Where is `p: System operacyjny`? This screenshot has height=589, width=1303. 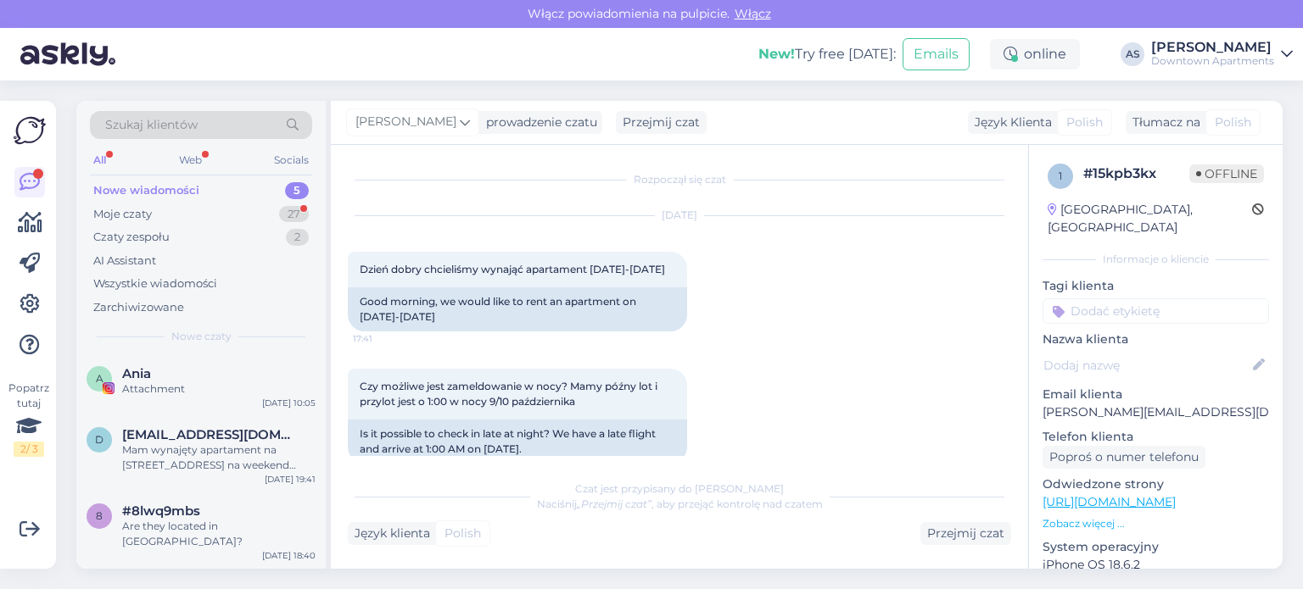 p: System operacyjny is located at coordinates (1155, 547).